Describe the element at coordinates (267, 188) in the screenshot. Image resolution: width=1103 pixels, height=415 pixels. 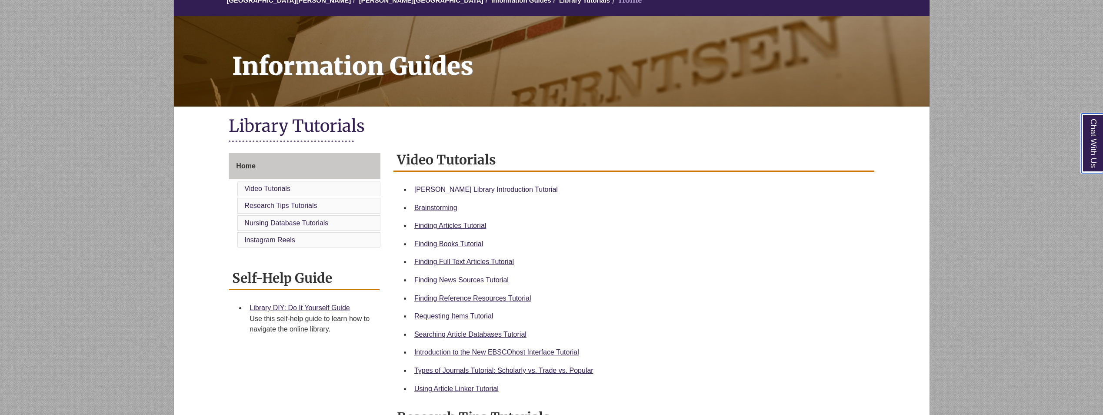
I see `a: Video Tutorials` at that location.